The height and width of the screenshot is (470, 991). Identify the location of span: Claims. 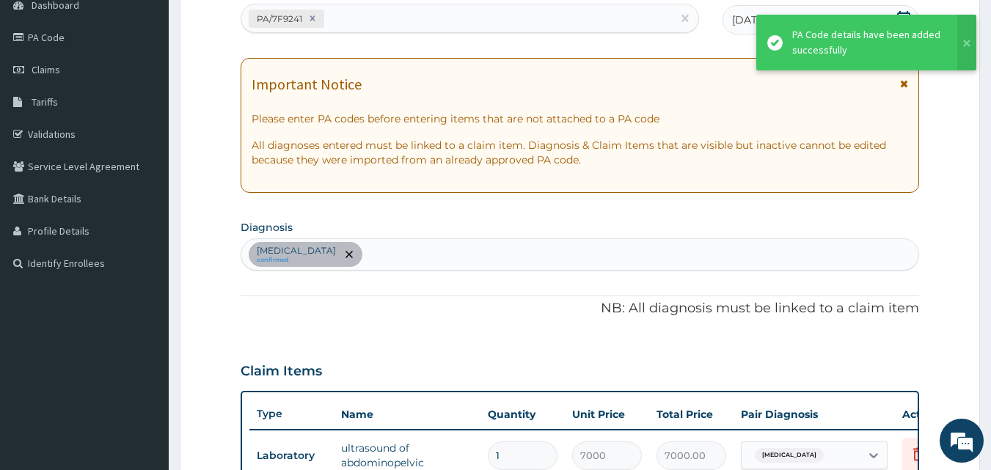
(45, 70).